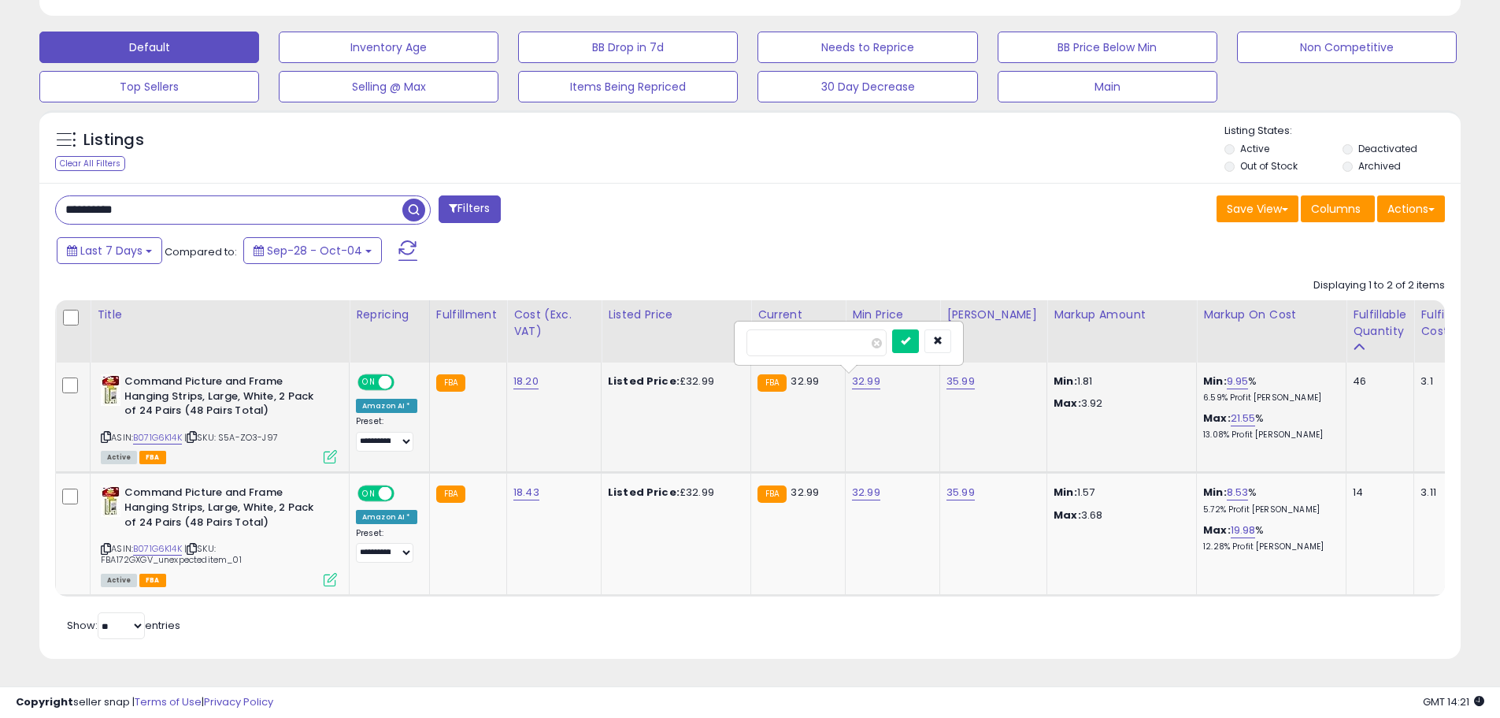  Describe the element at coordinates (1271, 314) in the screenshot. I see `div: Markup on Cost` at that location.